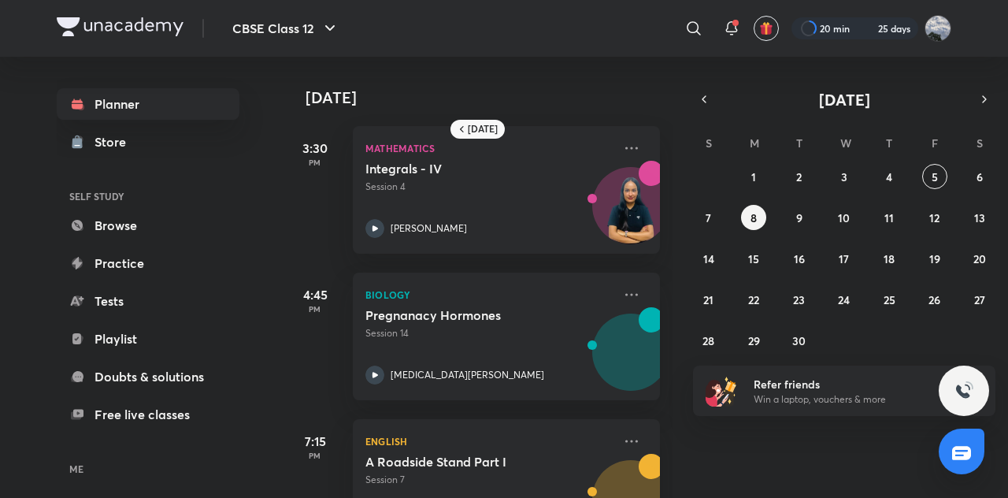 Image resolution: width=1008 pixels, height=498 pixels. What do you see at coordinates (843, 258) in the screenshot?
I see `abbr: September 17, 2025` at bounding box center [843, 258].